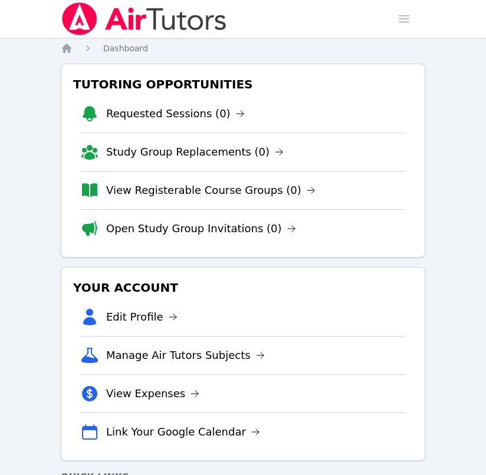  Describe the element at coordinates (185, 356) in the screenshot. I see `a: Manage Air Tutors Subjects` at that location.